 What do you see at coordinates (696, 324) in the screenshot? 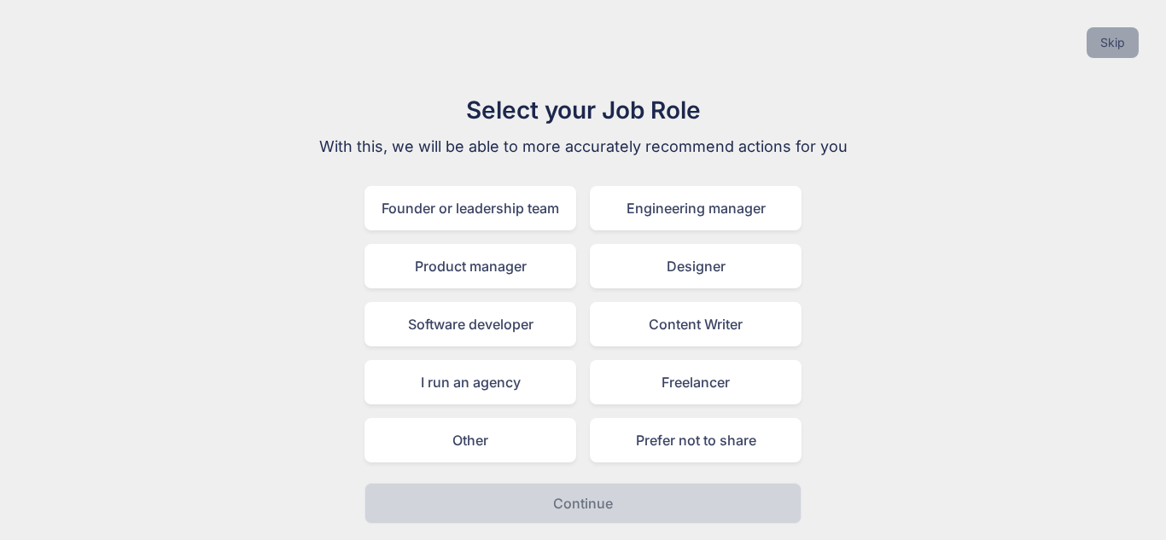
I see `div: Content Writer` at bounding box center [696, 324].